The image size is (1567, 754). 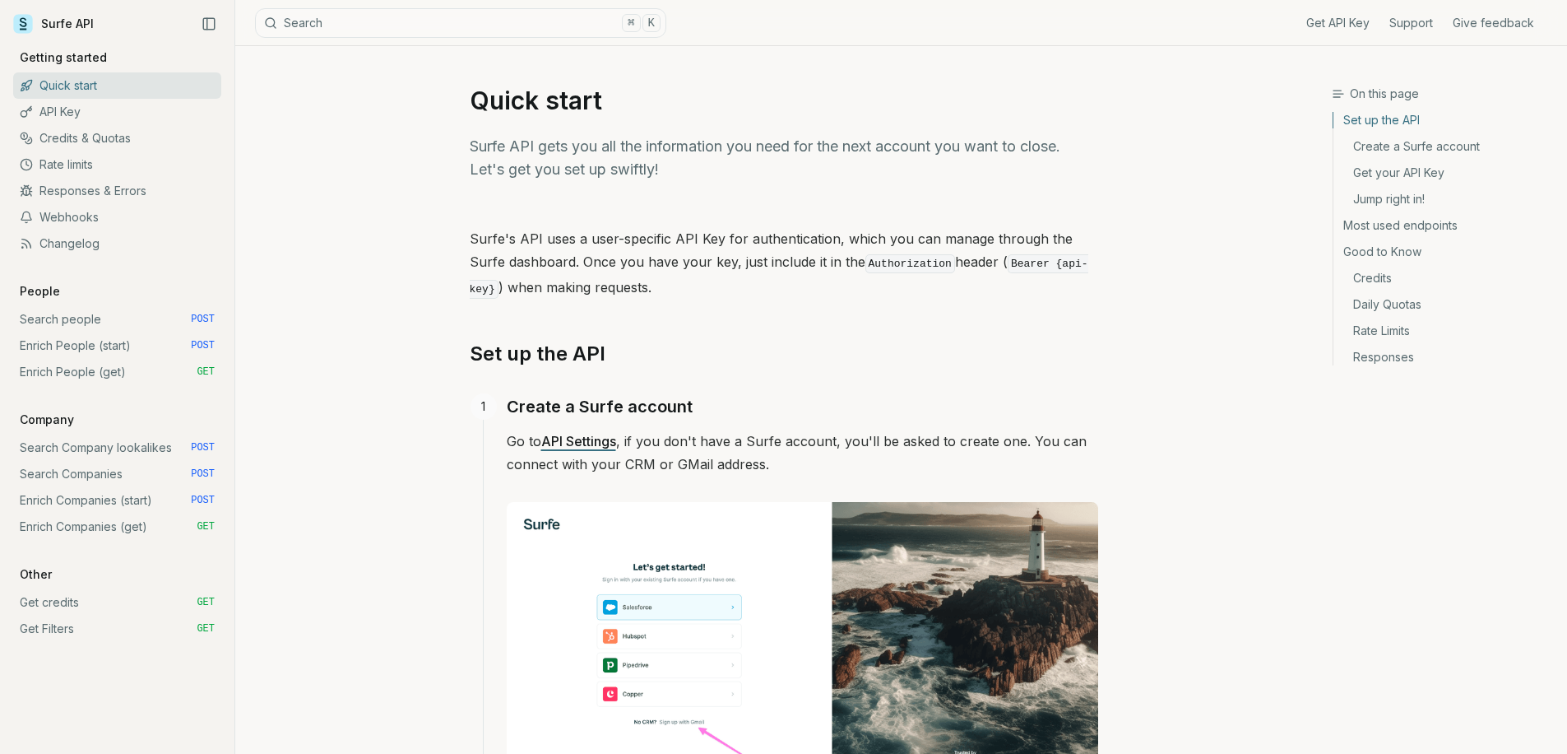 What do you see at coordinates (1338, 23) in the screenshot?
I see `a: Get API Key` at bounding box center [1338, 23].